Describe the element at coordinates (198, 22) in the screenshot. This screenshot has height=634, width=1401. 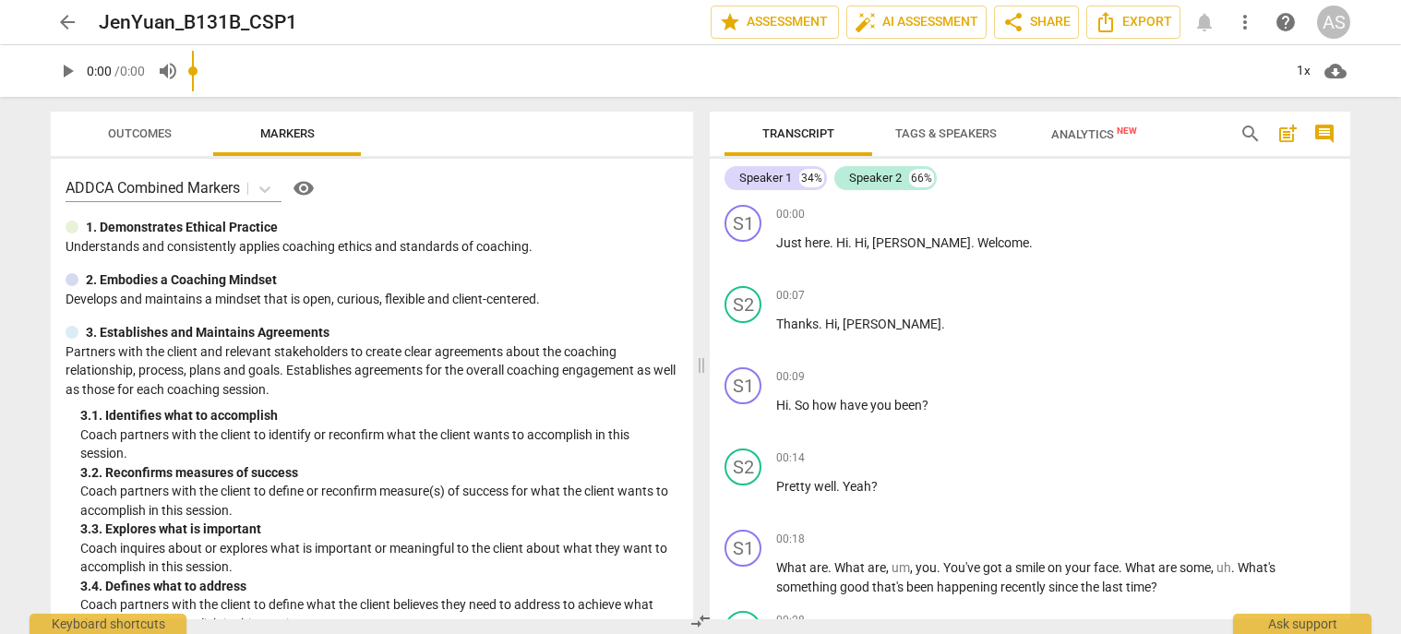
I see `h2: JenYuan_B131B_CSP1` at that location.